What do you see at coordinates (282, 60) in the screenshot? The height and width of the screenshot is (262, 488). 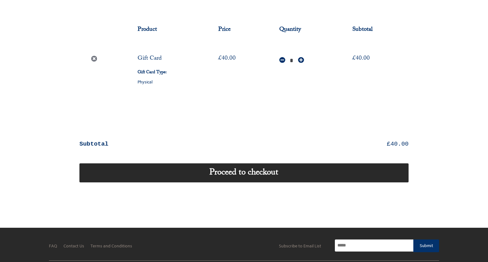 I see `button: Reduce Quantity` at bounding box center [282, 60].